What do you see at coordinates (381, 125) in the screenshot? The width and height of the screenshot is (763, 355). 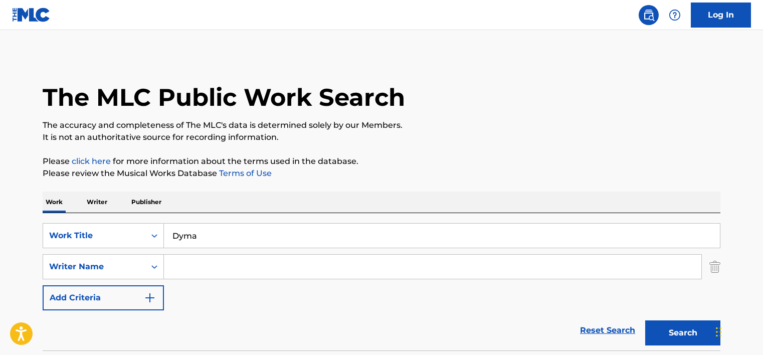 I see `p: The accuracy and completeness of The MLC's data is determined solely by our Members.` at bounding box center [381, 125].